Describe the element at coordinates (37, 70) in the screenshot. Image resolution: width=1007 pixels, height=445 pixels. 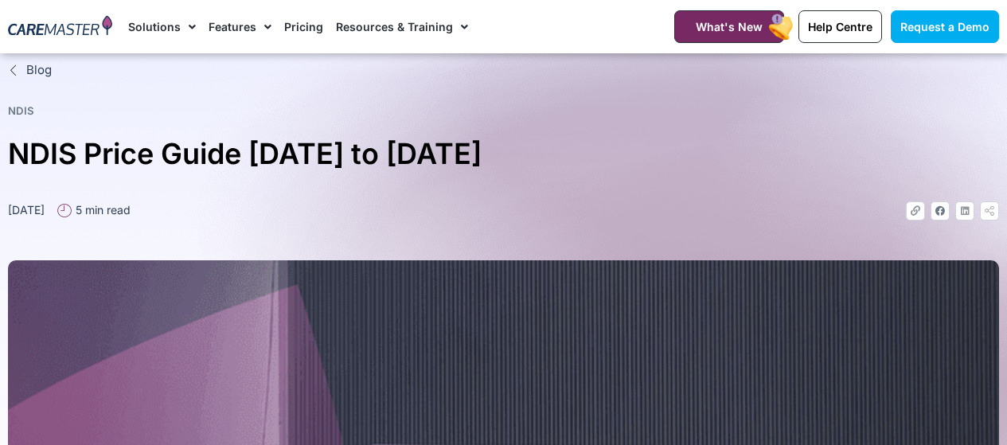
I see `span: Blog` at that location.